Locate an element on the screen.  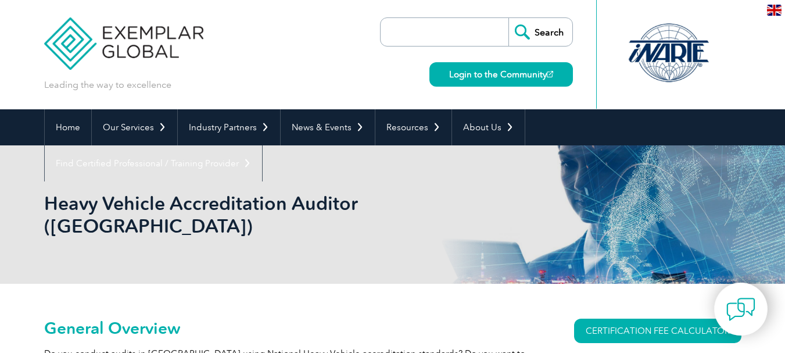
a: Home is located at coordinates (68, 127).